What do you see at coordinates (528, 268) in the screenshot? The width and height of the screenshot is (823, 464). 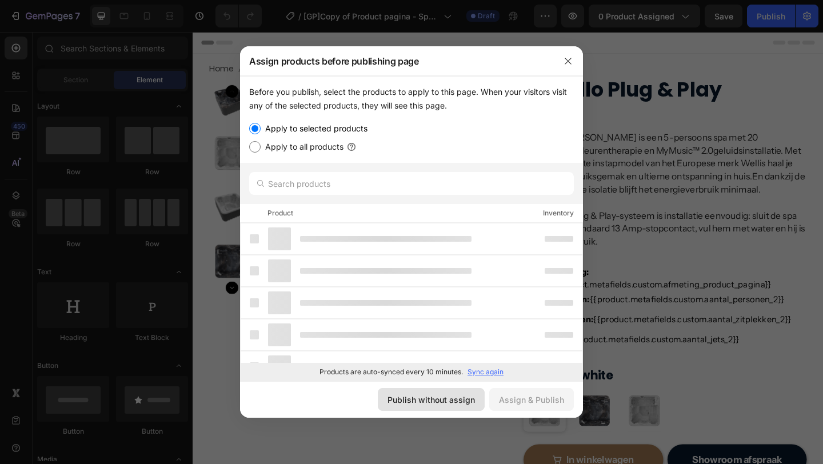 I see `div: {{product.metafields.custom.afmeting_product_pagina}}` at bounding box center [528, 268].